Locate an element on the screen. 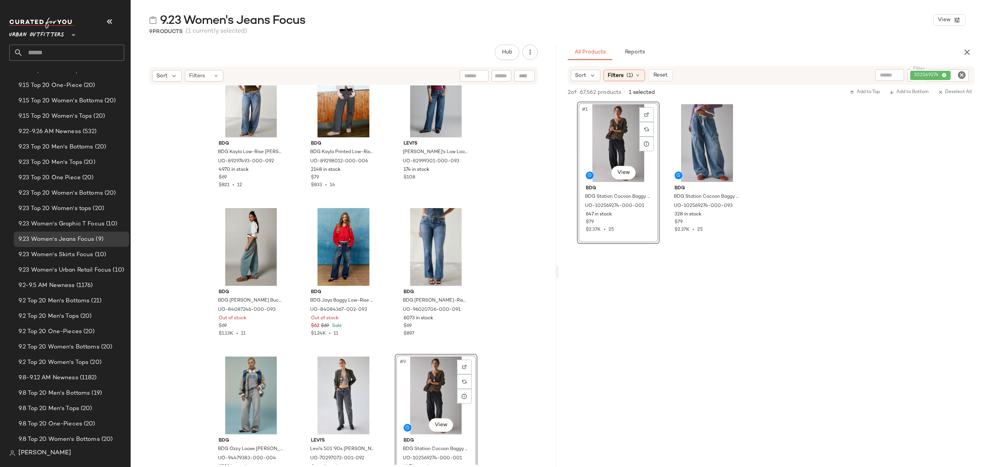  span: All Products is located at coordinates (590, 52).